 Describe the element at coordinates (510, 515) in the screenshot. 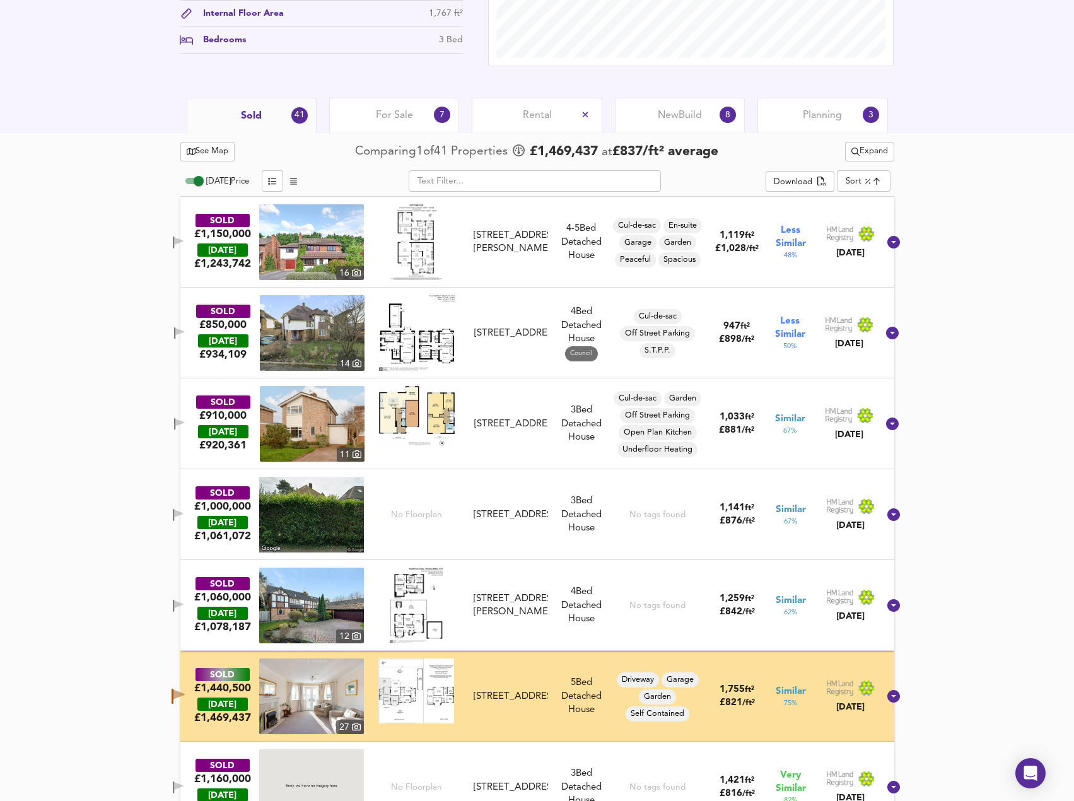

I see `div: 26 Sugden Road, KT7 0AE` at that location.